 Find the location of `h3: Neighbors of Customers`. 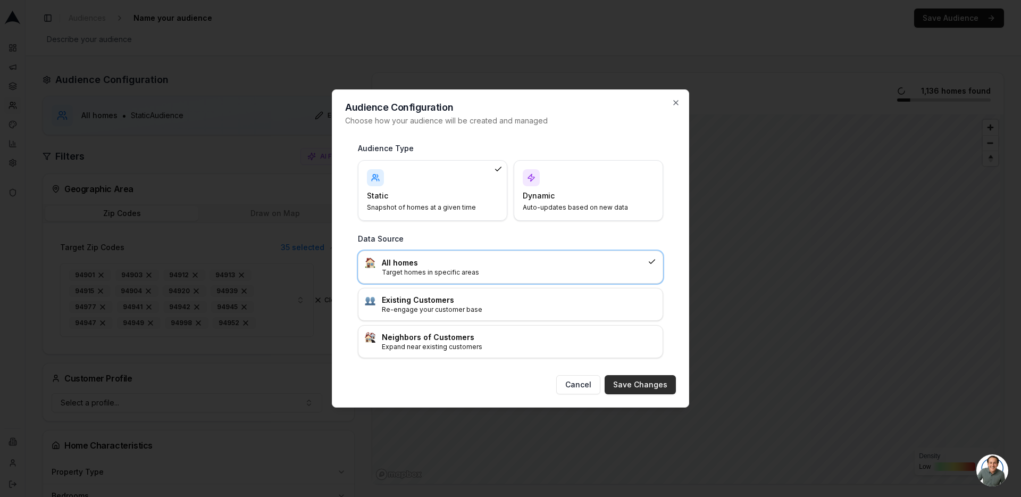

h3: Neighbors of Customers is located at coordinates (519, 337).